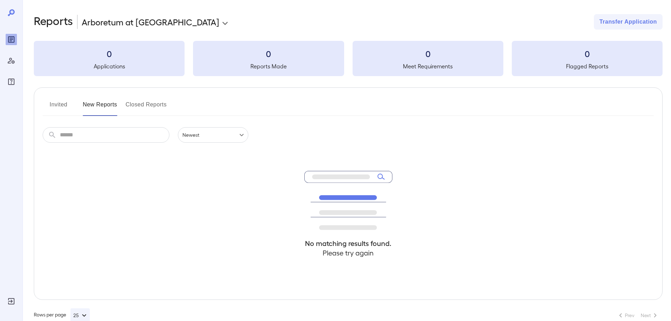 The width and height of the screenshot is (671, 321). What do you see at coordinates (53, 22) in the screenshot?
I see `h2: Reports` at bounding box center [53, 22].